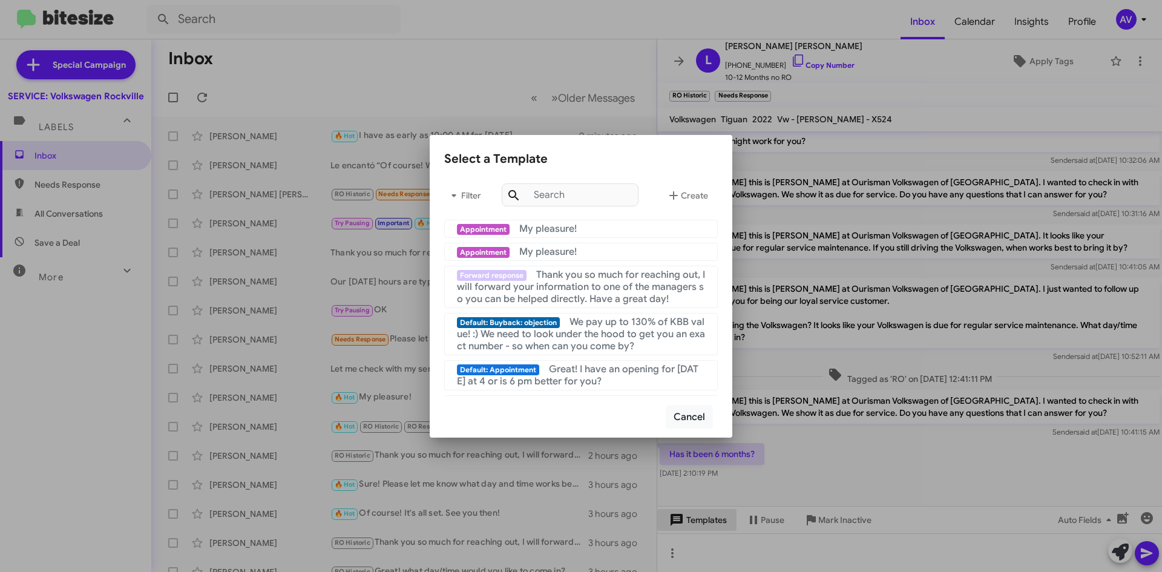  What do you see at coordinates (464, 196) in the screenshot?
I see `button: Filter` at bounding box center [464, 196].